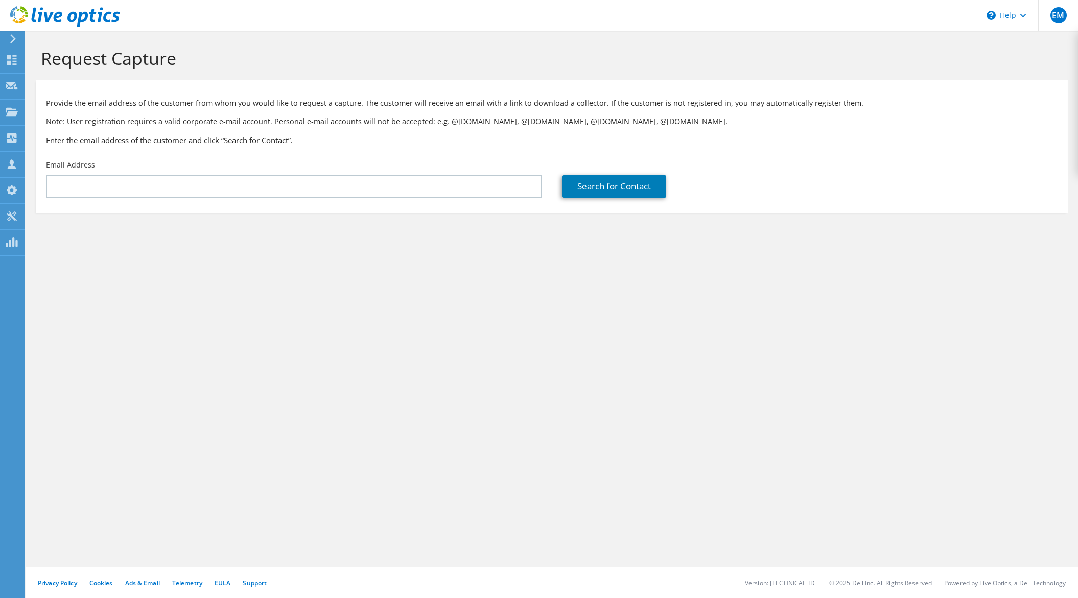  What do you see at coordinates (57, 583) in the screenshot?
I see `a: Privacy Policy` at bounding box center [57, 583].